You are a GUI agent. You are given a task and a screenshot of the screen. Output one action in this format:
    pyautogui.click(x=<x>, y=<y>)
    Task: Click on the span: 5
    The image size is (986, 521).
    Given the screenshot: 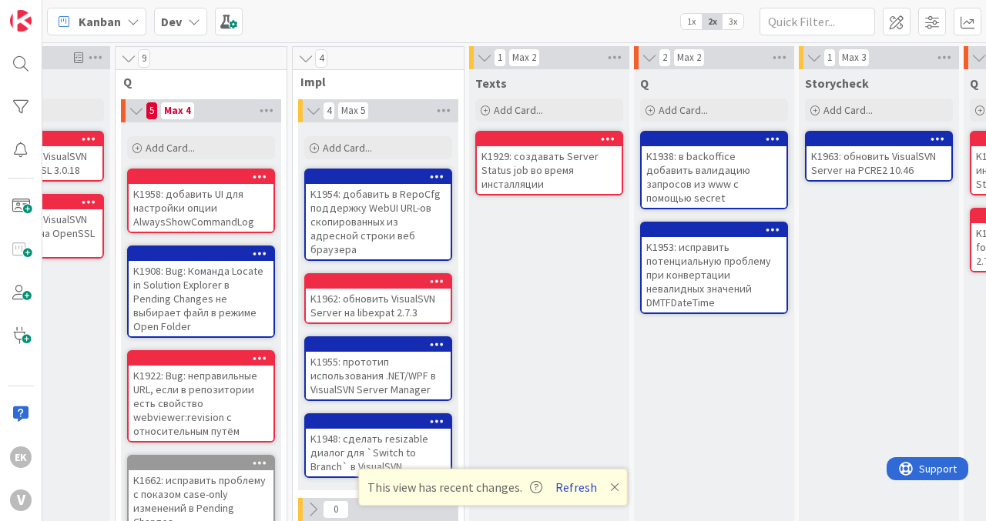 What is the action you would take?
    pyautogui.click(x=152, y=111)
    